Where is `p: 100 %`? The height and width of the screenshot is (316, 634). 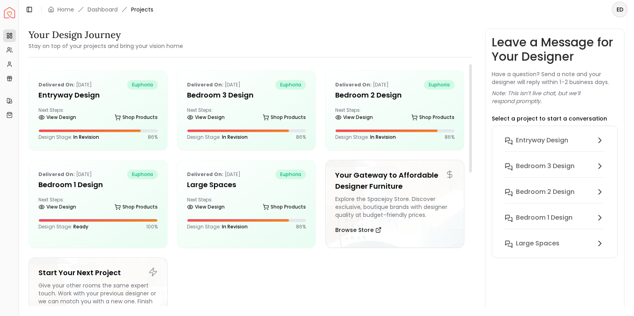 p: 100 % is located at coordinates (152, 227).